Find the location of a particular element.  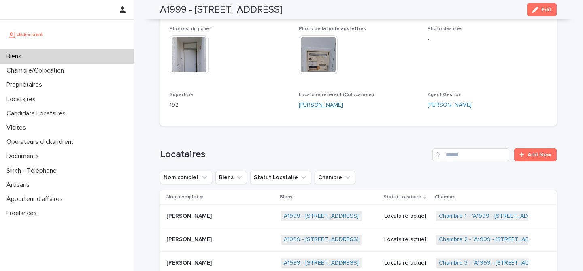

p: 192 is located at coordinates (229, 105).